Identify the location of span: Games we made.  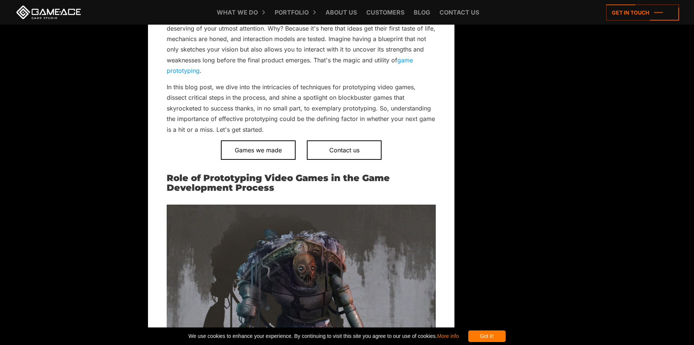
(258, 150).